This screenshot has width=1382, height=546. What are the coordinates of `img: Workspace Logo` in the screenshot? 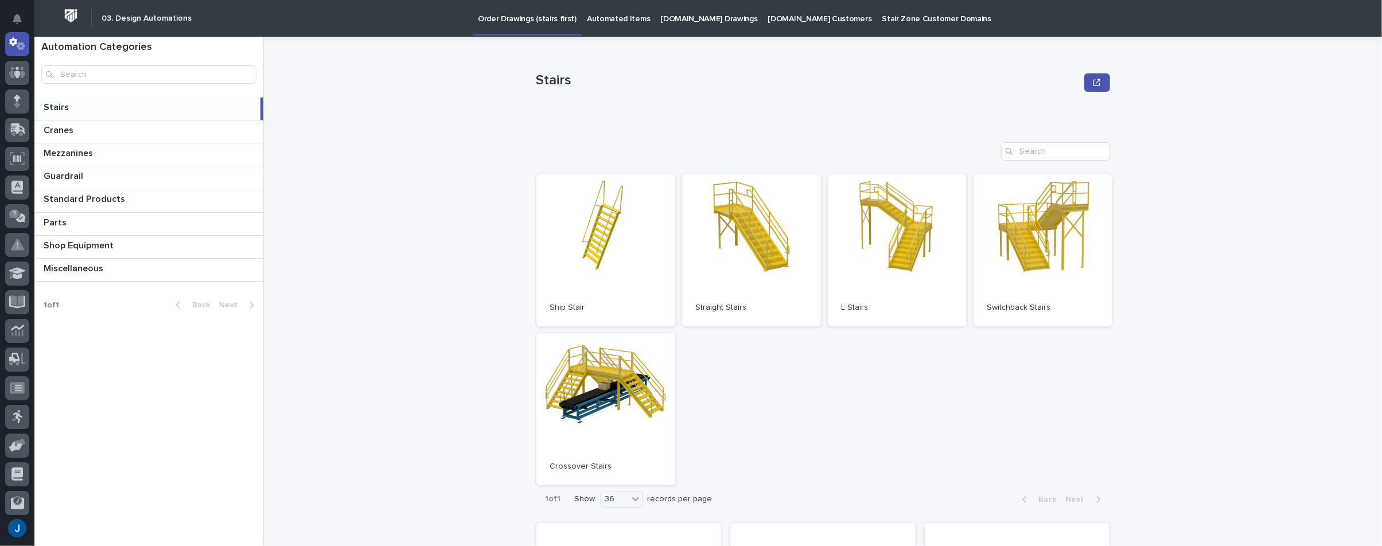 It's located at (71, 15).